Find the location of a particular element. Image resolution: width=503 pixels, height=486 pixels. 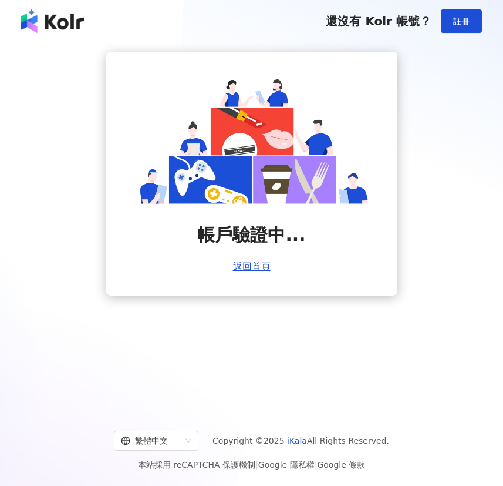

span: 還沒有 Kolr 帳號？ is located at coordinates (379, 21).